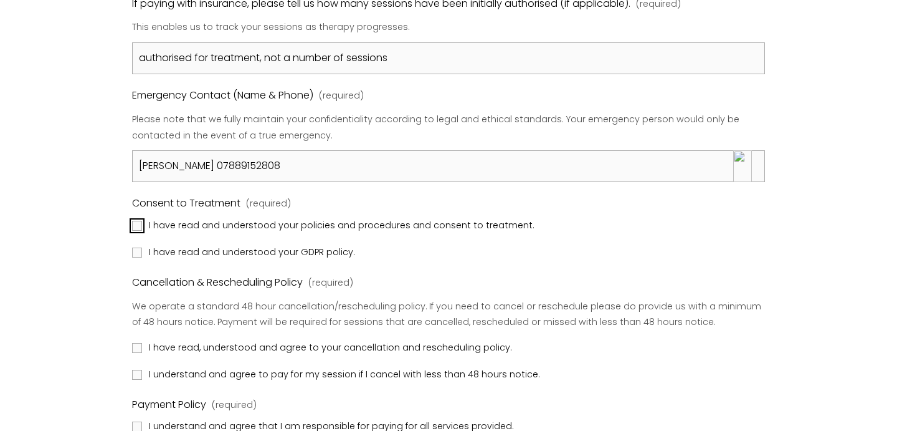 The height and width of the screenshot is (431, 897). What do you see at coordinates (743, 166) in the screenshot?
I see `img: lock-icon.svg` at bounding box center [743, 166].